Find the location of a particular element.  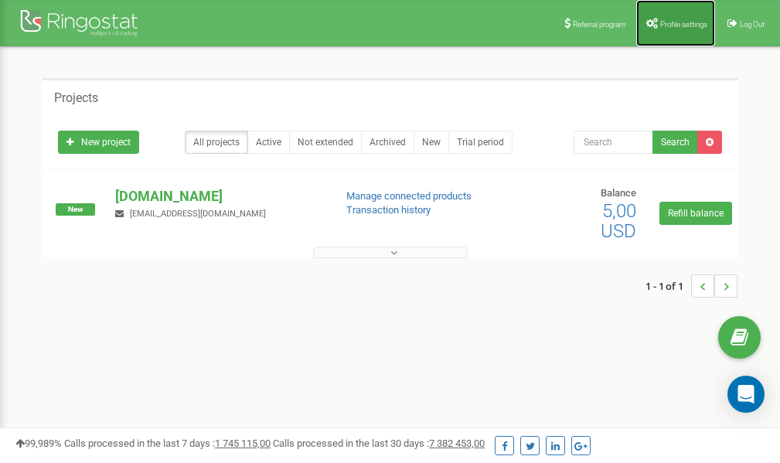

span: Log Out is located at coordinates (752, 24).